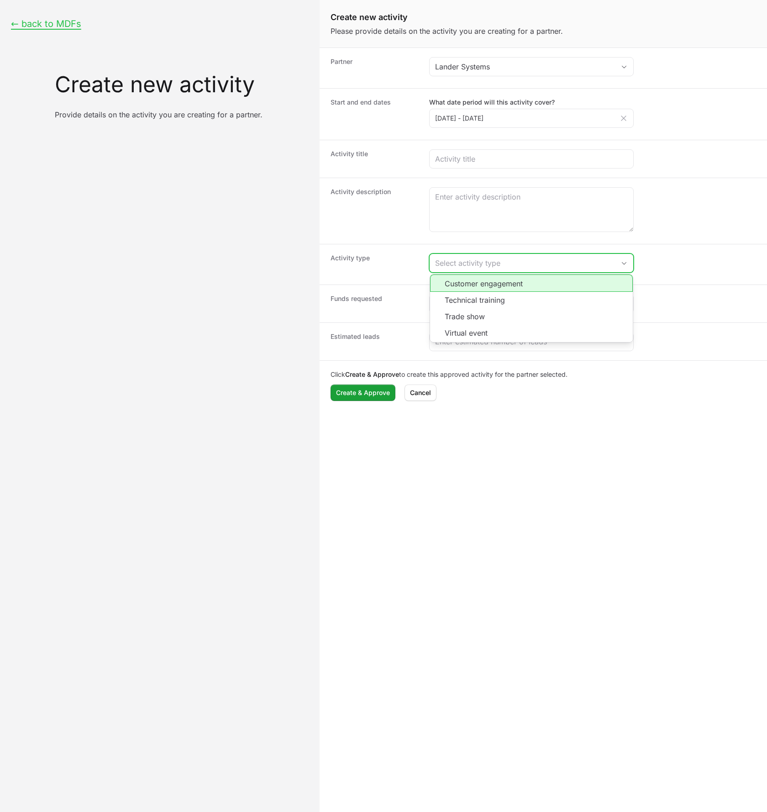  Describe the element at coordinates (421, 393) in the screenshot. I see `button: Cancel` at that location.